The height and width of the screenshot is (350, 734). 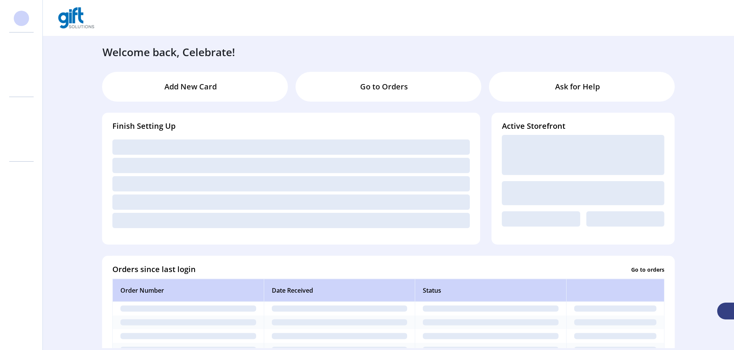 I want to click on button: Publisher Panel, so click(x=686, y=18).